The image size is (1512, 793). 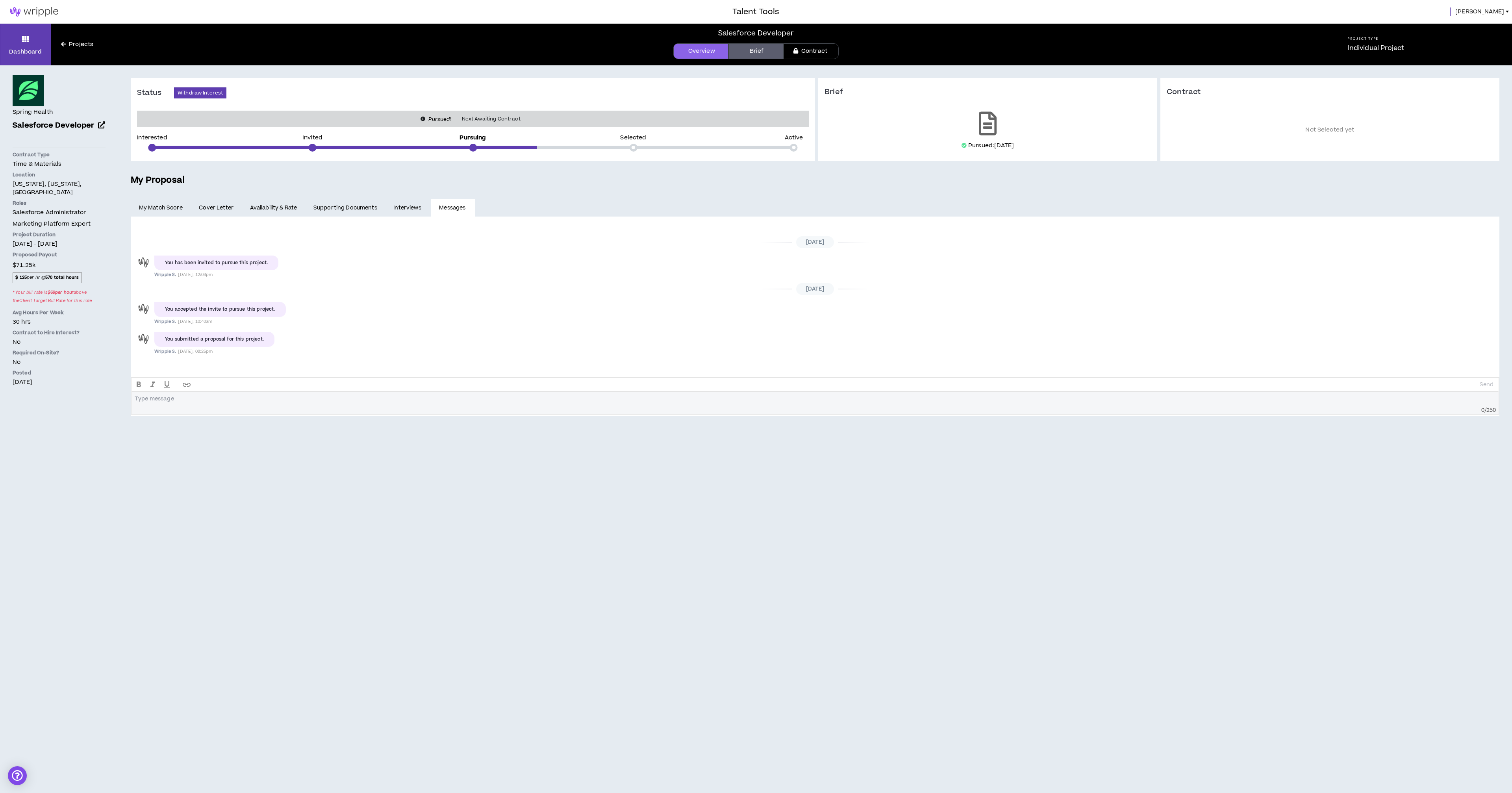 I want to click on strong: $ 69 per hour, so click(x=61, y=292).